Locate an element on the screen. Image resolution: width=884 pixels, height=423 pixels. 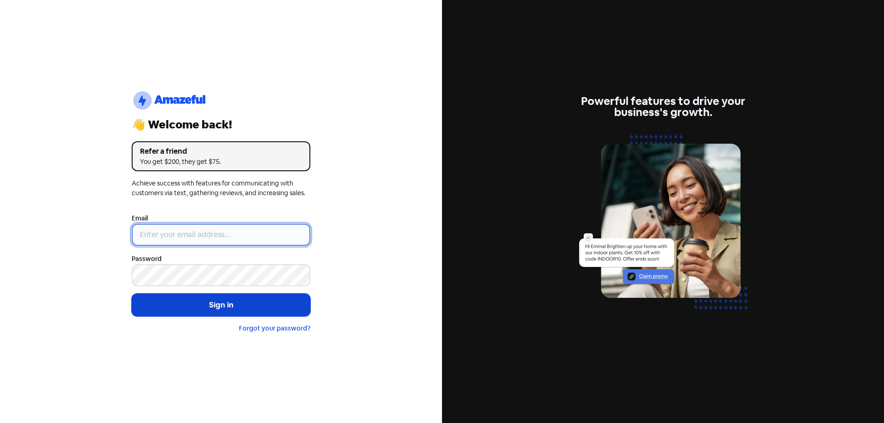
input: Enter your email address... is located at coordinates (221, 235).